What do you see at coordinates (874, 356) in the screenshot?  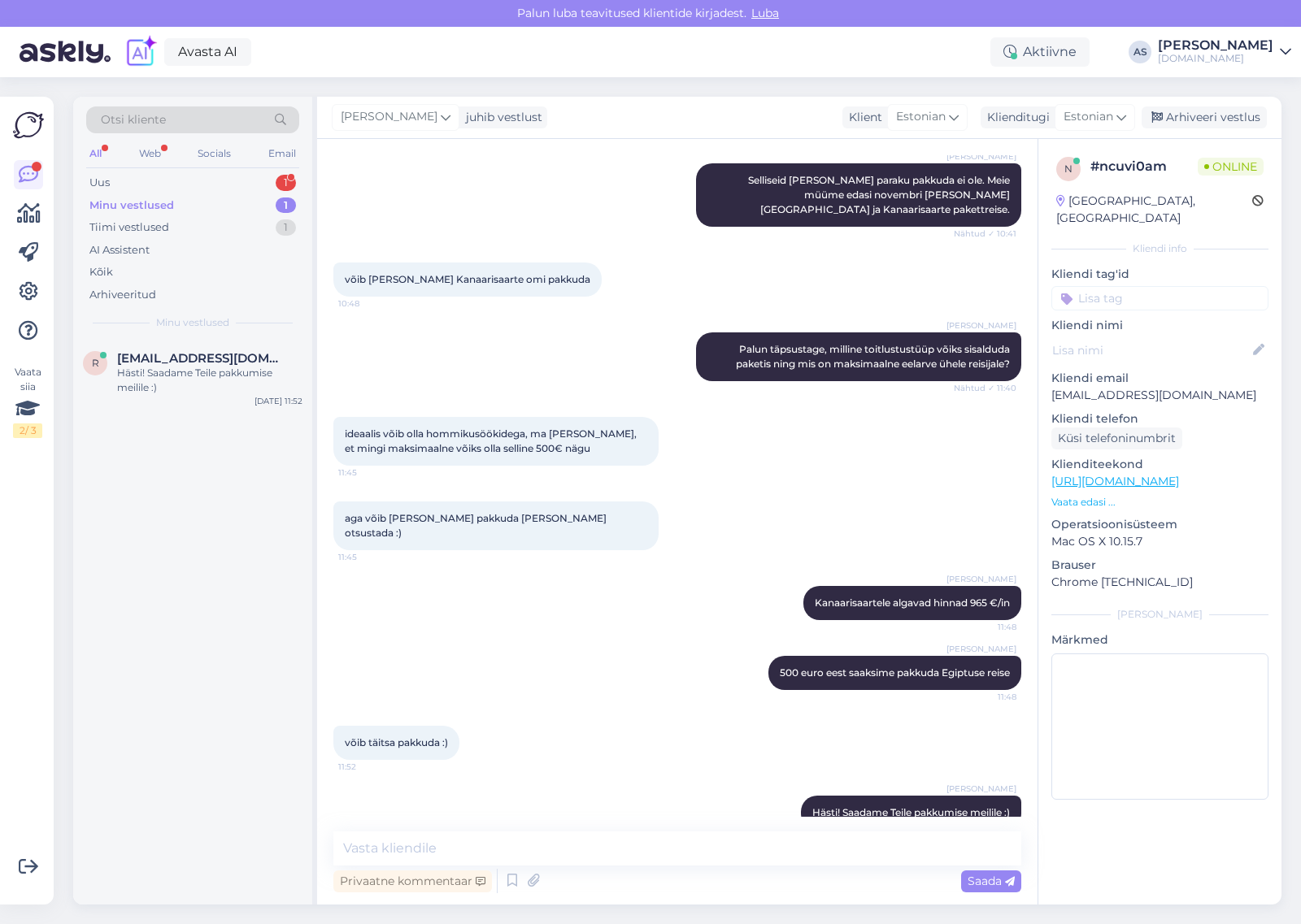 I see `span: Palun täpsustage, milline toitlustustüüp võiks sisalduda paketis ning mis on maksimaalne eelarve ...` at bounding box center [874, 356].